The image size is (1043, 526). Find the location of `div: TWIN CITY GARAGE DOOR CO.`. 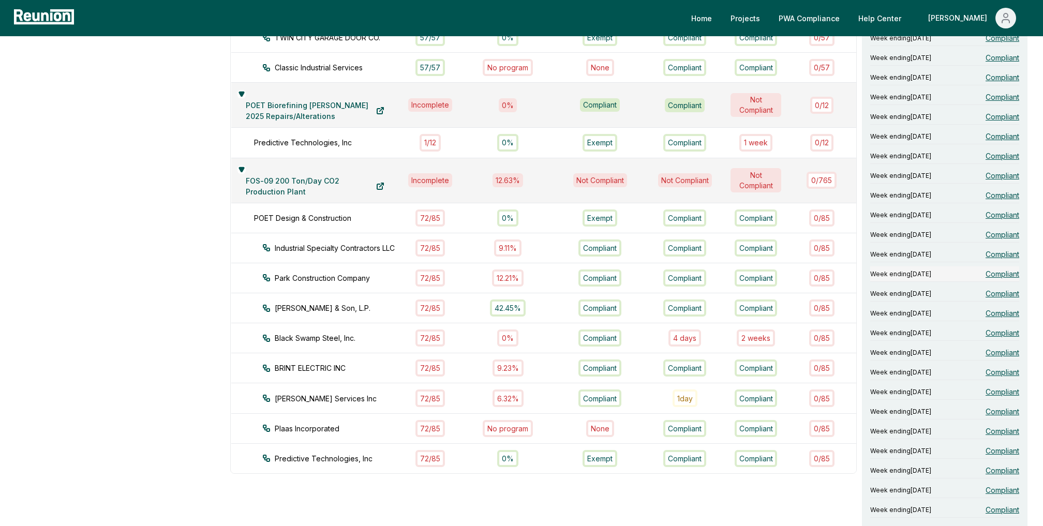

div: TWIN CITY GARAGE DOOR CO. is located at coordinates (340, 37).